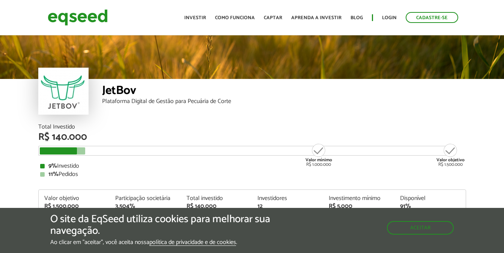 The height and width of the screenshot is (253, 504). What do you see at coordinates (252, 166) in the screenshot?
I see `div: Investido` at bounding box center [252, 166].